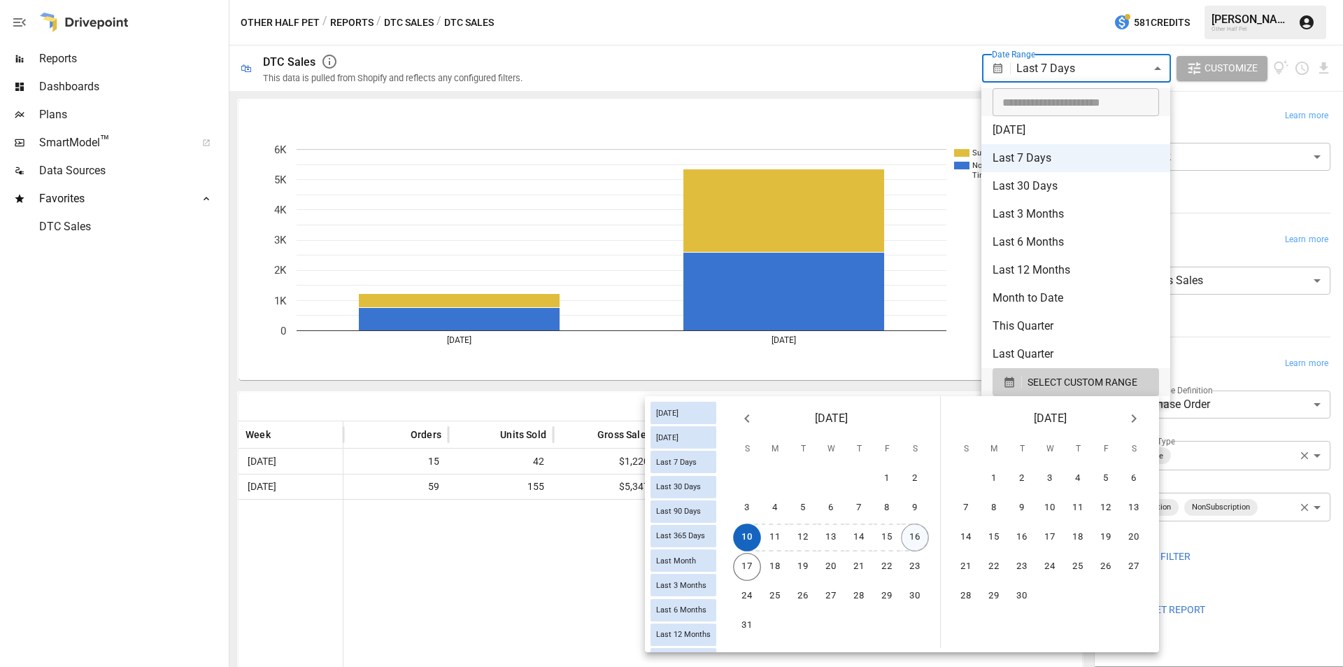 This screenshot has height=667, width=1343. Describe the element at coordinates (684, 536) in the screenshot. I see `div: Last 365 Days` at that location.